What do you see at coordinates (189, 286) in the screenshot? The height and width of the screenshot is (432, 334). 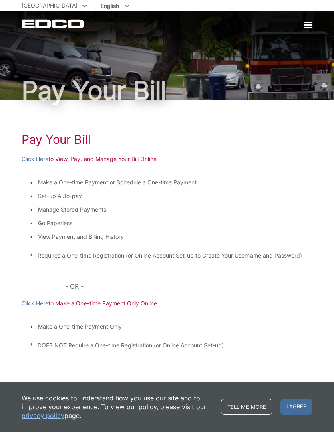 I see `p: - OR -` at bounding box center [189, 286].